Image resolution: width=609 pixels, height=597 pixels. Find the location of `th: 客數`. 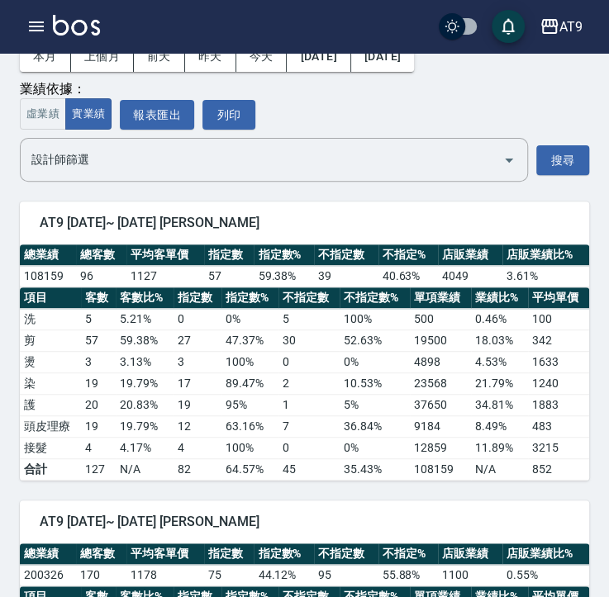

th: 客數 is located at coordinates (98, 298).